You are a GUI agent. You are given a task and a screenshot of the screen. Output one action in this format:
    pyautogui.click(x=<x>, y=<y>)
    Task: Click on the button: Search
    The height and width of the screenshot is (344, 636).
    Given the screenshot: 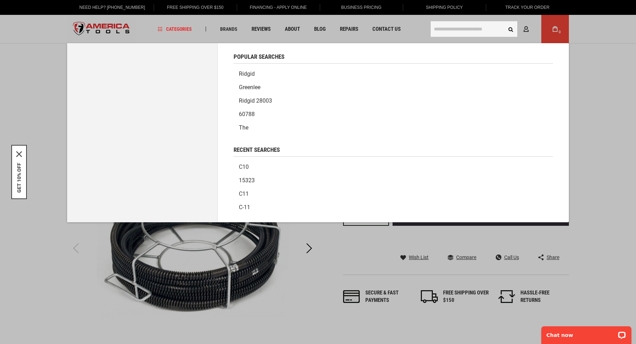 What is the action you would take?
    pyautogui.click(x=511, y=29)
    